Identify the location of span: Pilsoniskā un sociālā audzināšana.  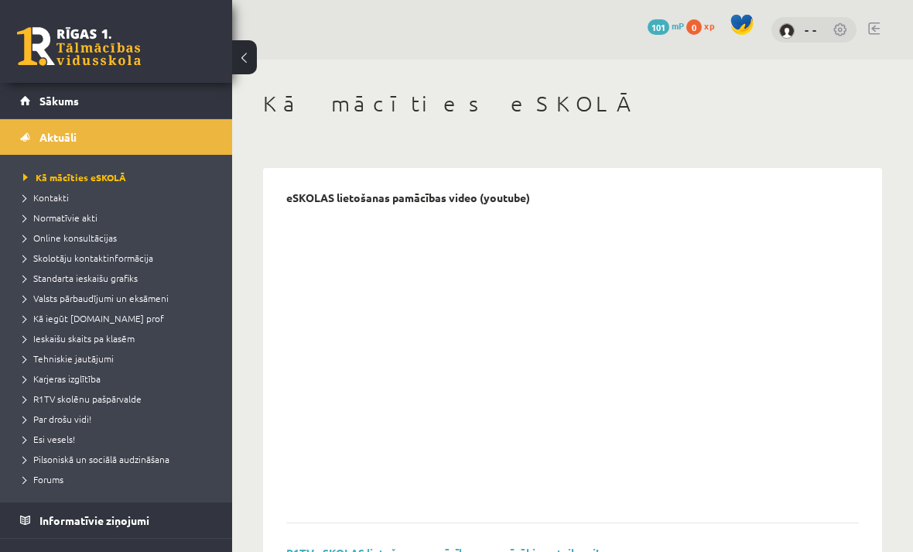
(96, 459).